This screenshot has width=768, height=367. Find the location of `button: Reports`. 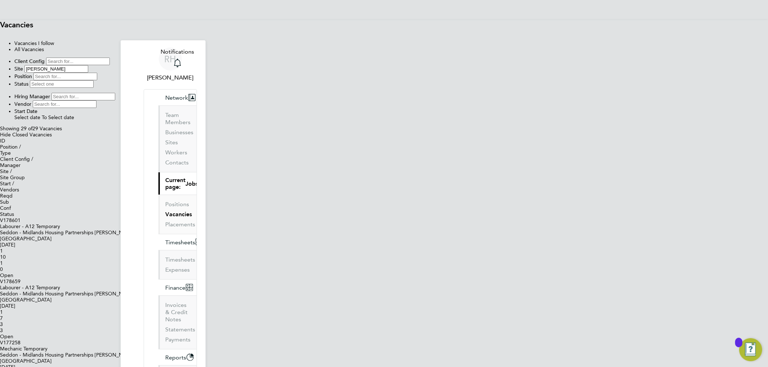

button: Reports is located at coordinates (179, 357).